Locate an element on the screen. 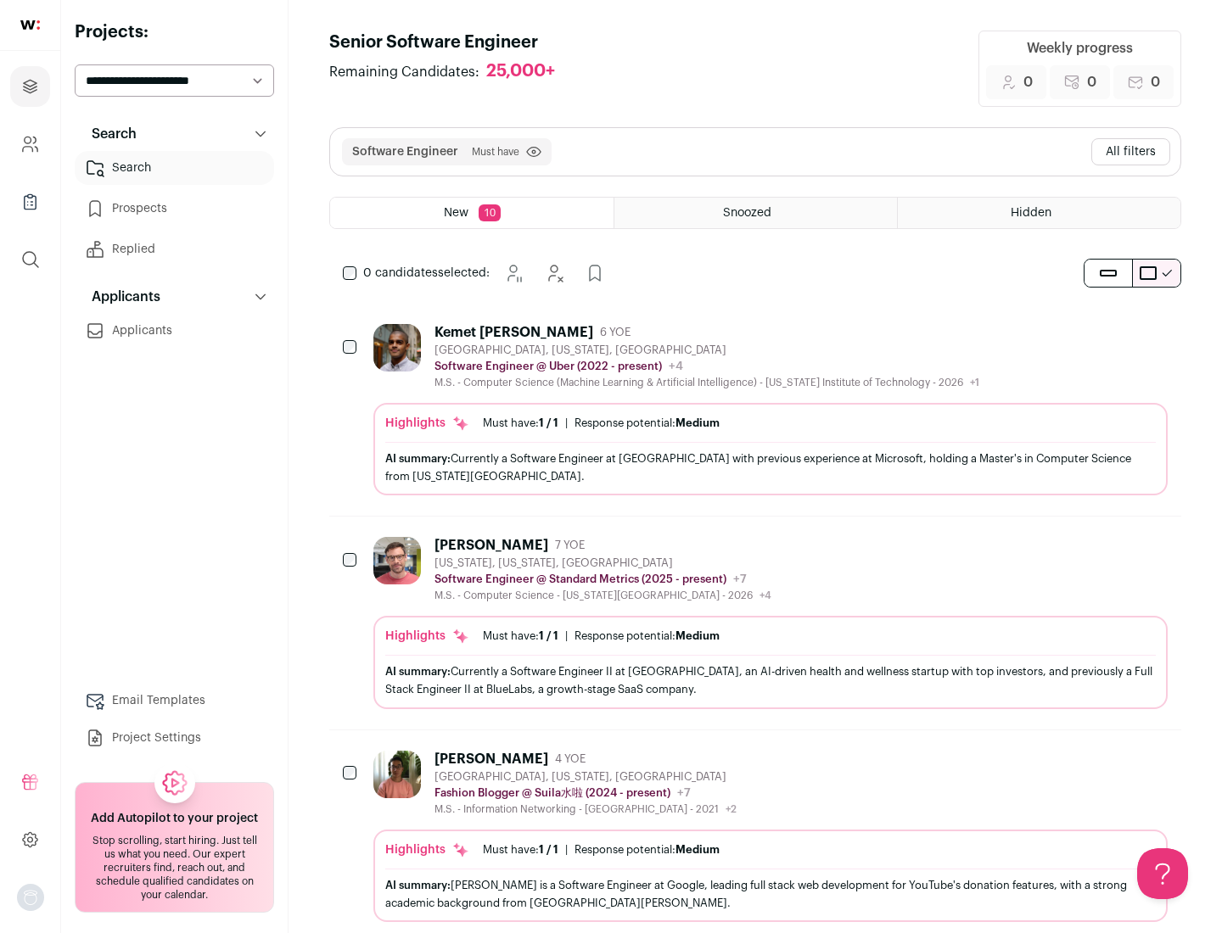  p: Applicants is located at coordinates (120, 297).